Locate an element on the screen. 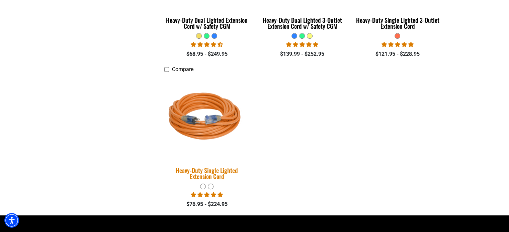 The height and width of the screenshot is (232, 509). div: Heavy-Duty Dual Lighted 3-Outlet Extension Cord w/ Safety CGM is located at coordinates (302, 23).